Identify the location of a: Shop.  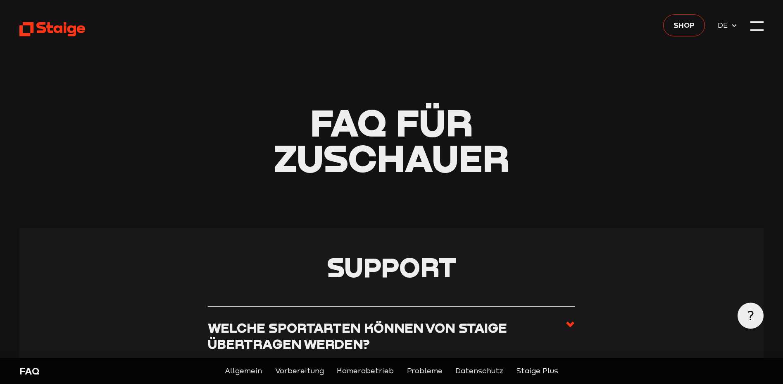
(684, 25).